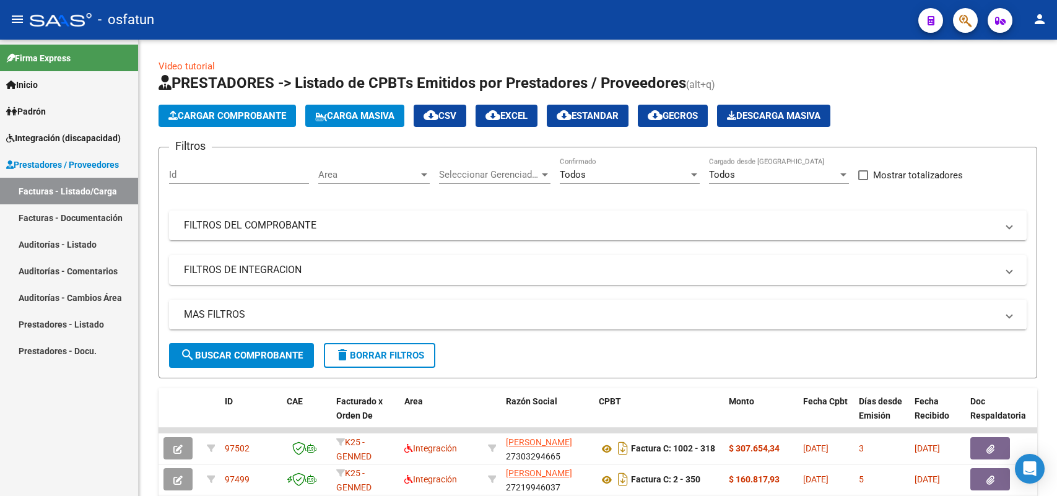  What do you see at coordinates (861, 479) in the screenshot?
I see `span: 5` at bounding box center [861, 479].